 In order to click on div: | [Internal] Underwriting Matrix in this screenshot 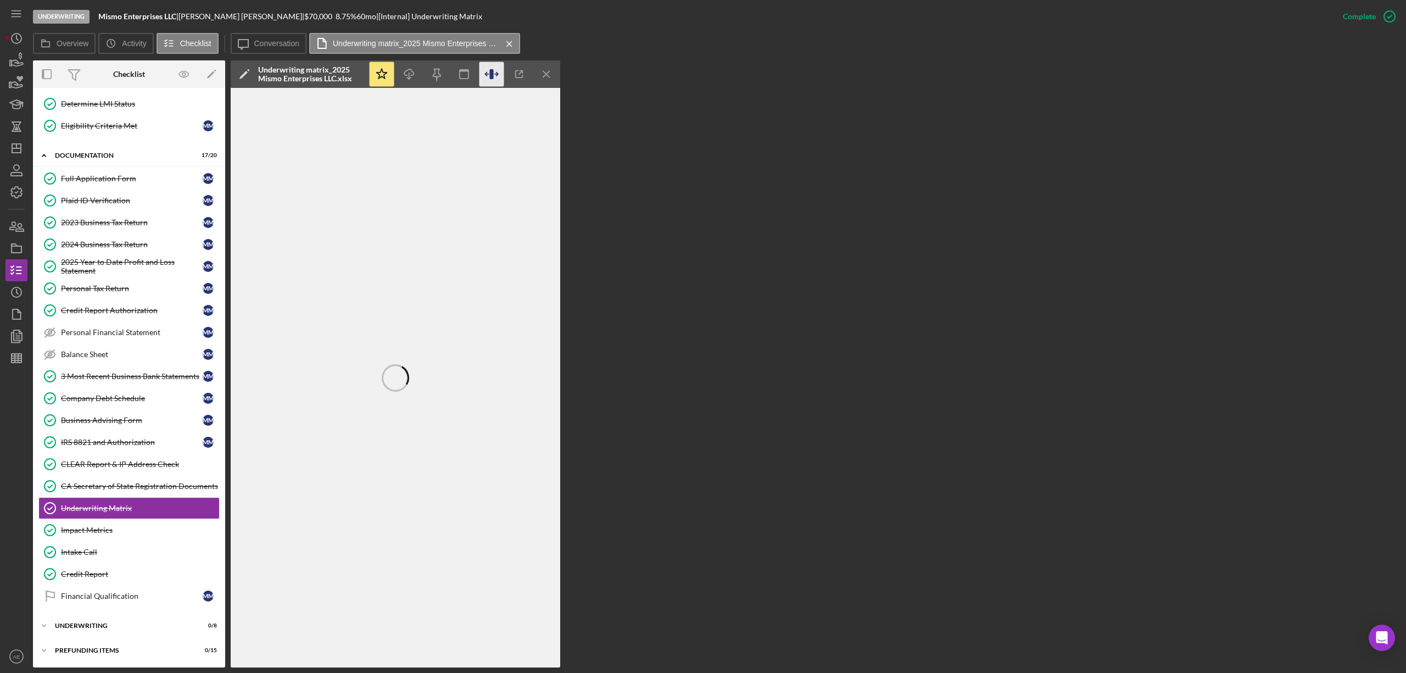, I will do `click(429, 16)`.